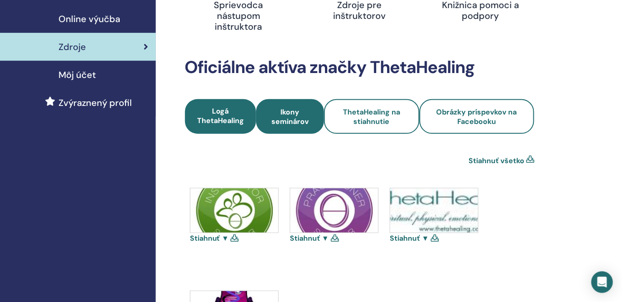  I want to click on span: Môj účet, so click(77, 75).